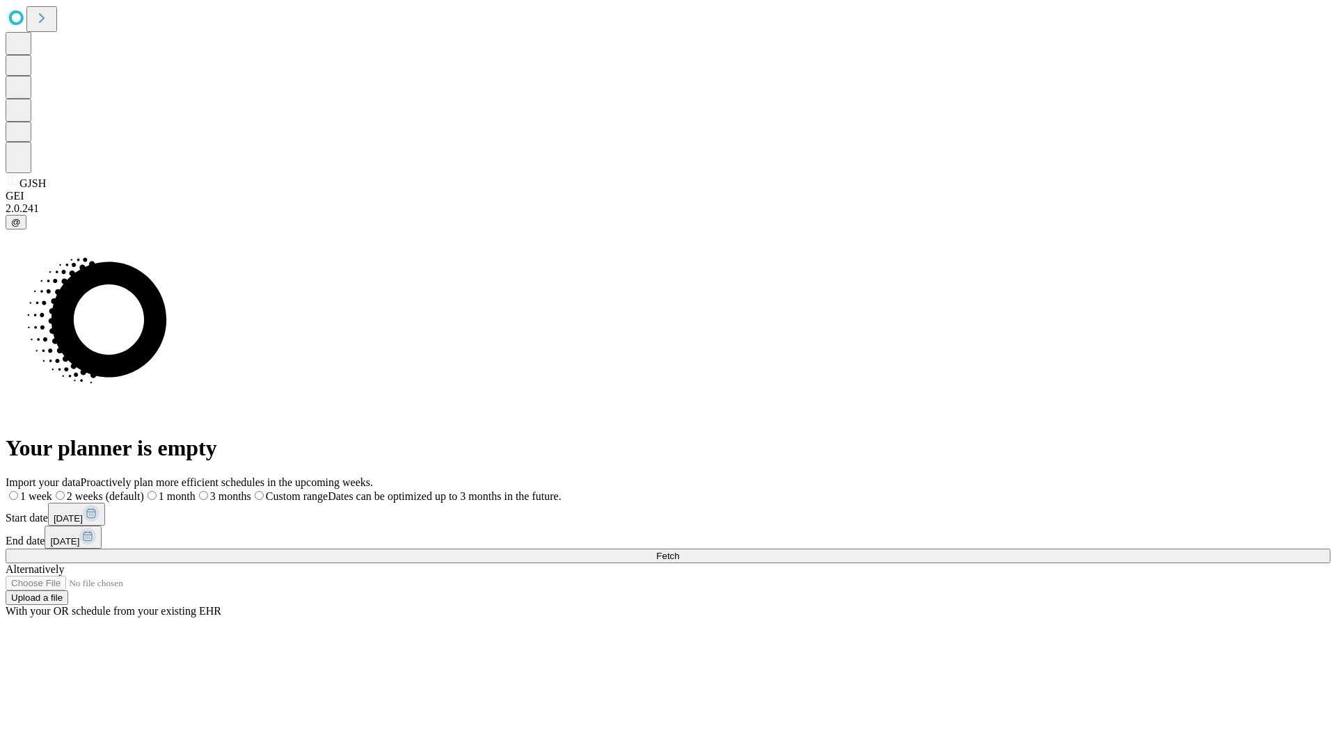 The width and height of the screenshot is (1336, 751). Describe the element at coordinates (668, 514) in the screenshot. I see `div: Start date` at that location.